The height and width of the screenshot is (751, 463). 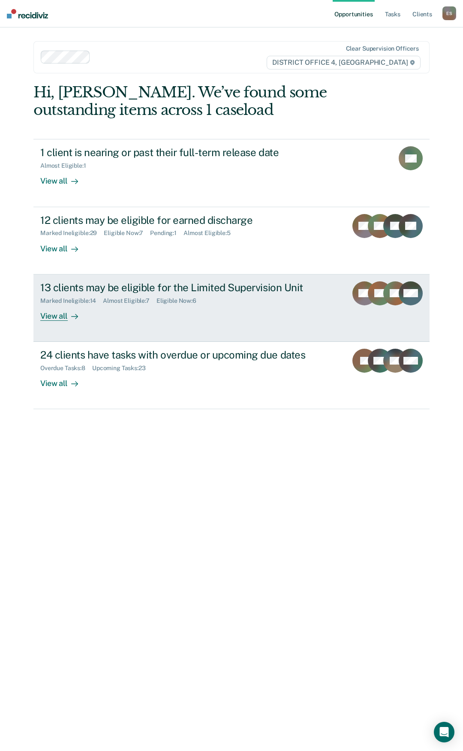 What do you see at coordinates (190, 220) in the screenshot?
I see `div: 12 clients may be eligible for earned discharge` at bounding box center [190, 220].